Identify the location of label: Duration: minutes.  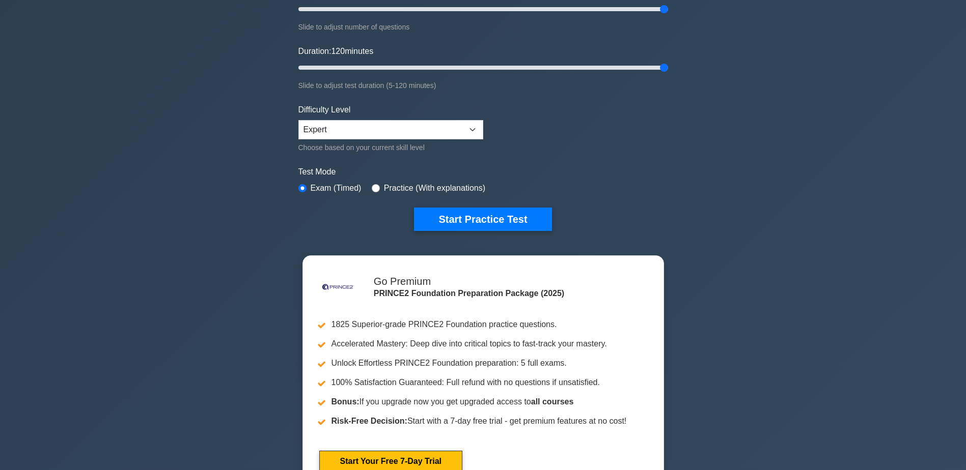
(336, 51).